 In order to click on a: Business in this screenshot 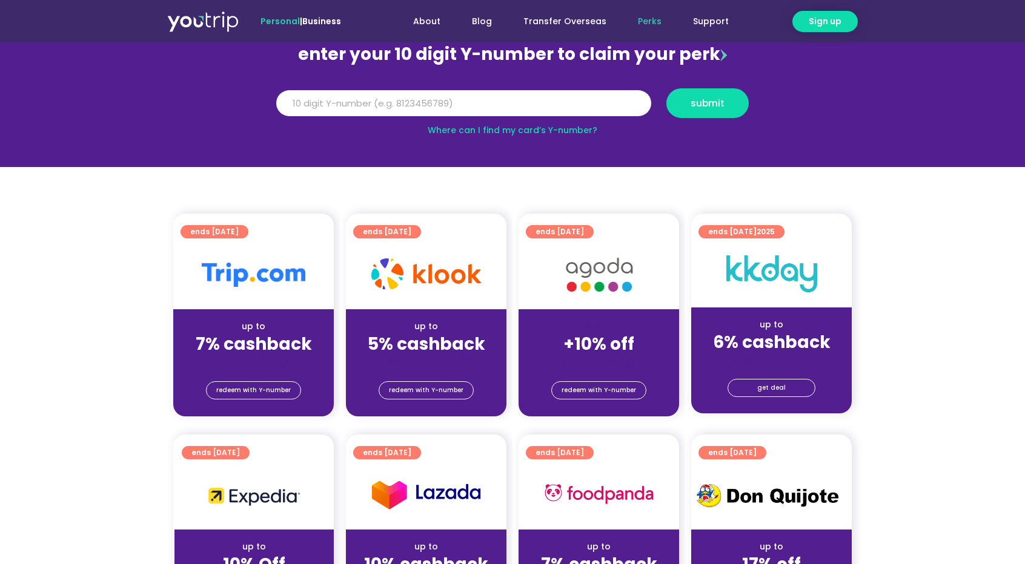, I will do `click(322, 21)`.